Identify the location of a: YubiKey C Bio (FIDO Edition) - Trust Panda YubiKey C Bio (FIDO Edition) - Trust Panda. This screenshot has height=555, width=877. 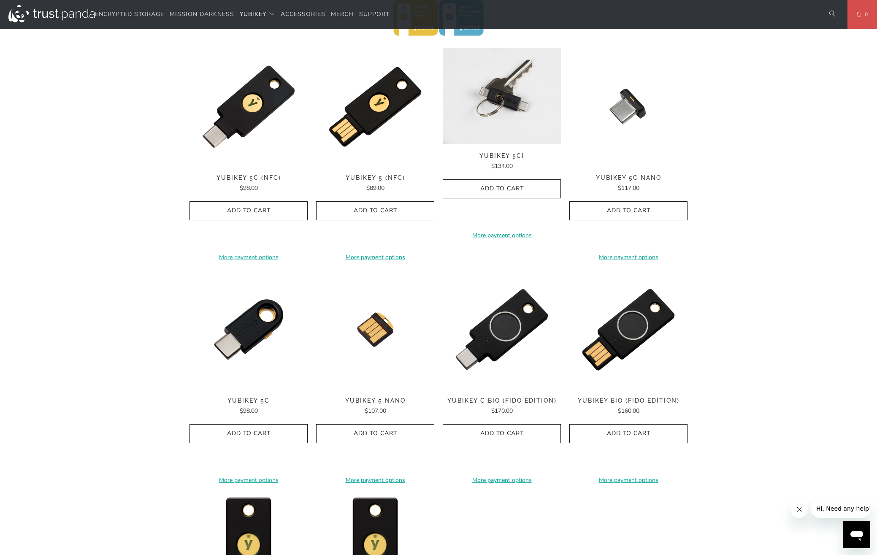
(502, 330).